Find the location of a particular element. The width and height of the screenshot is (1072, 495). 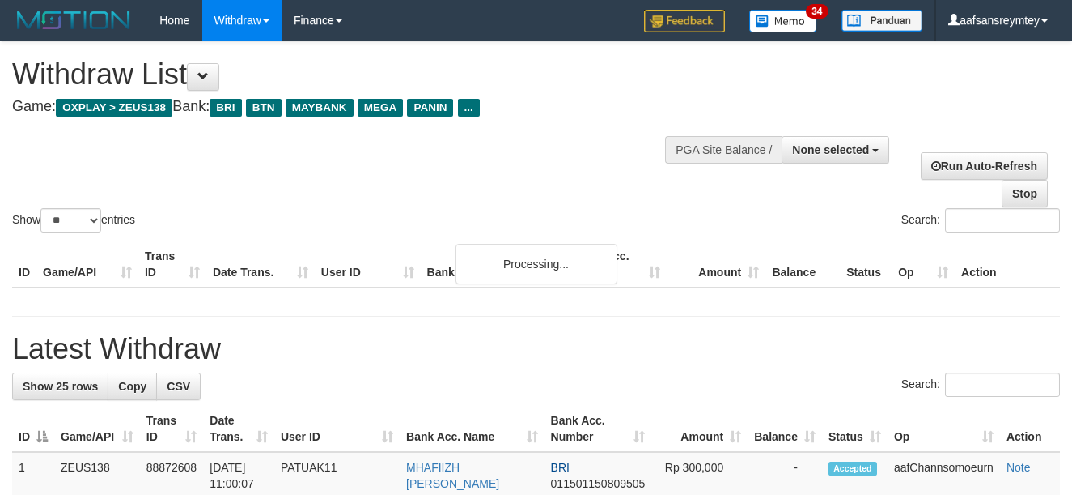

th: Status: activate to sort column ascending is located at coordinates (855, 428).